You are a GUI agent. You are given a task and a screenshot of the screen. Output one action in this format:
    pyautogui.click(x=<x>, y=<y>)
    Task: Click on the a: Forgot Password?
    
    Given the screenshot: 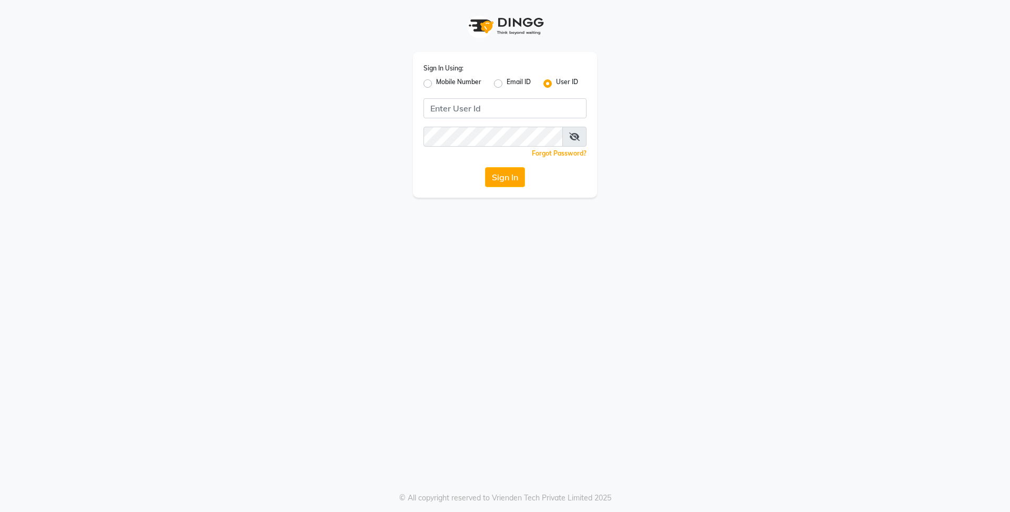 What is the action you would take?
    pyautogui.click(x=559, y=153)
    